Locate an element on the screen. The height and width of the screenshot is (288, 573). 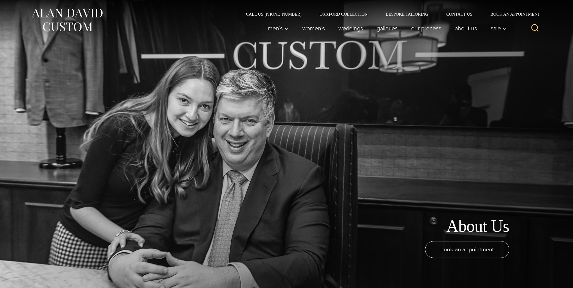
nav: Primary Navigation is located at coordinates (385, 28).